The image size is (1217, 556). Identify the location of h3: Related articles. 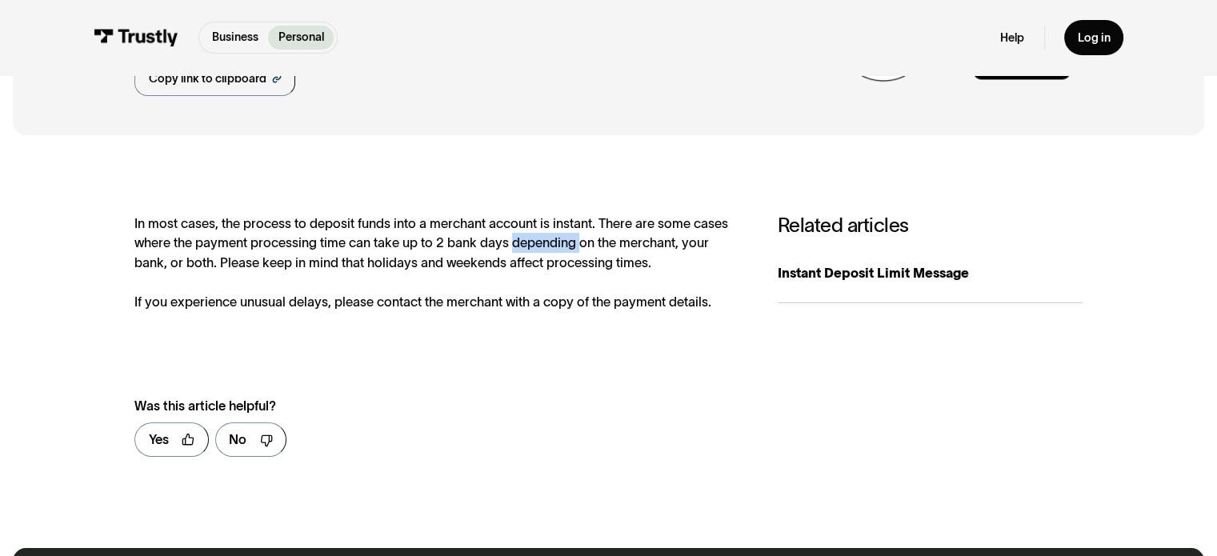
(930, 225).